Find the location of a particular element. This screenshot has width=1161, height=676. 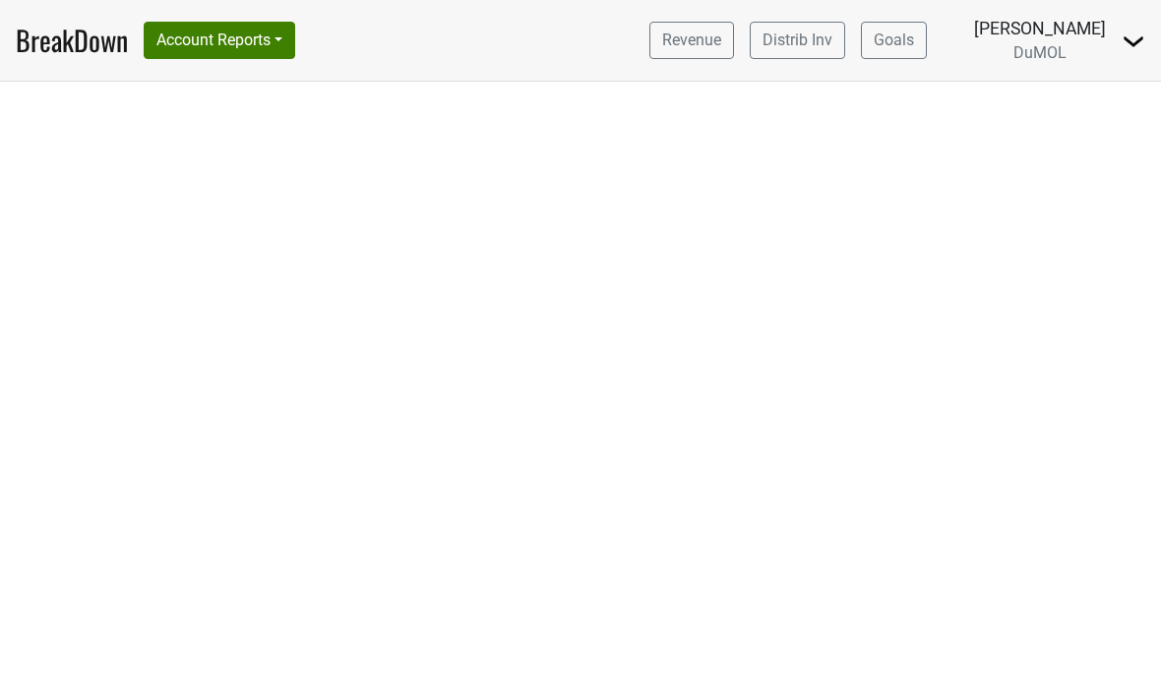

button: Account Reports is located at coordinates (219, 40).